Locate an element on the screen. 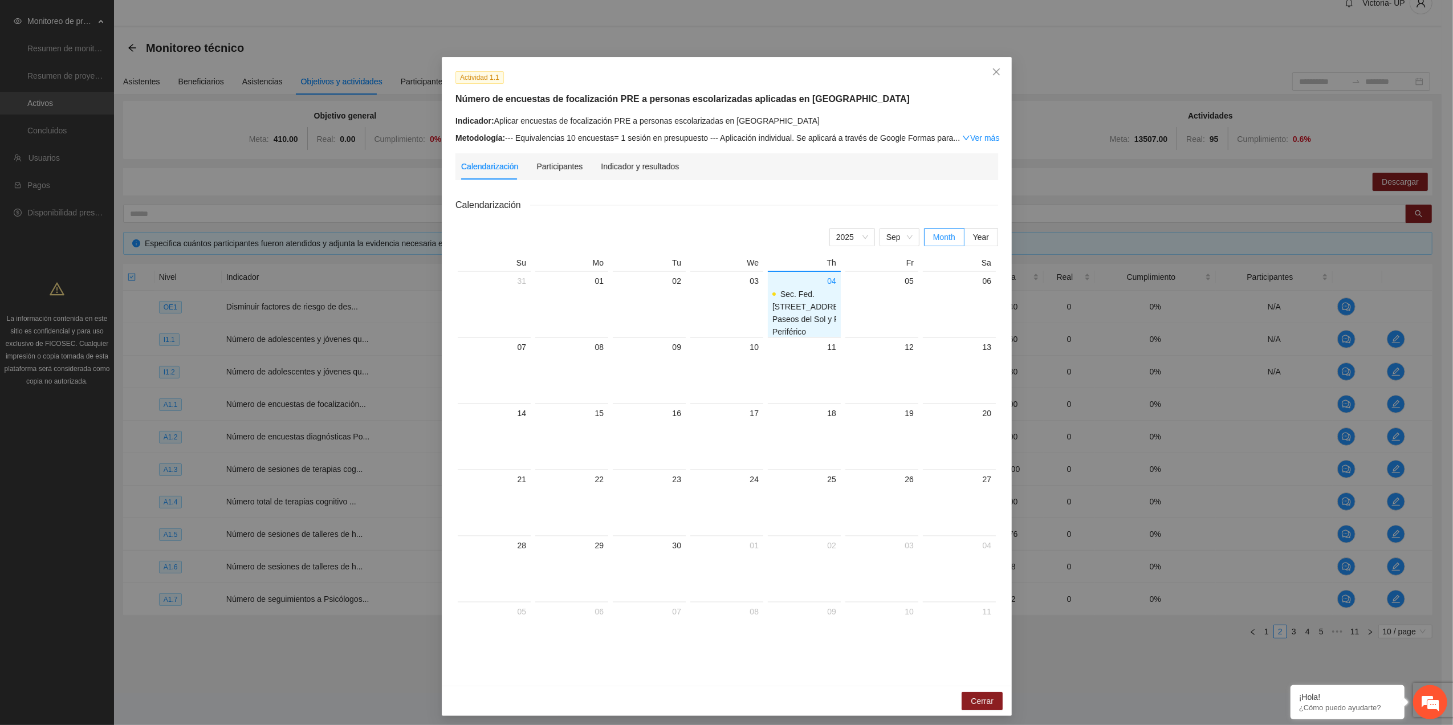  td: 2025-10-06 is located at coordinates (572, 634).